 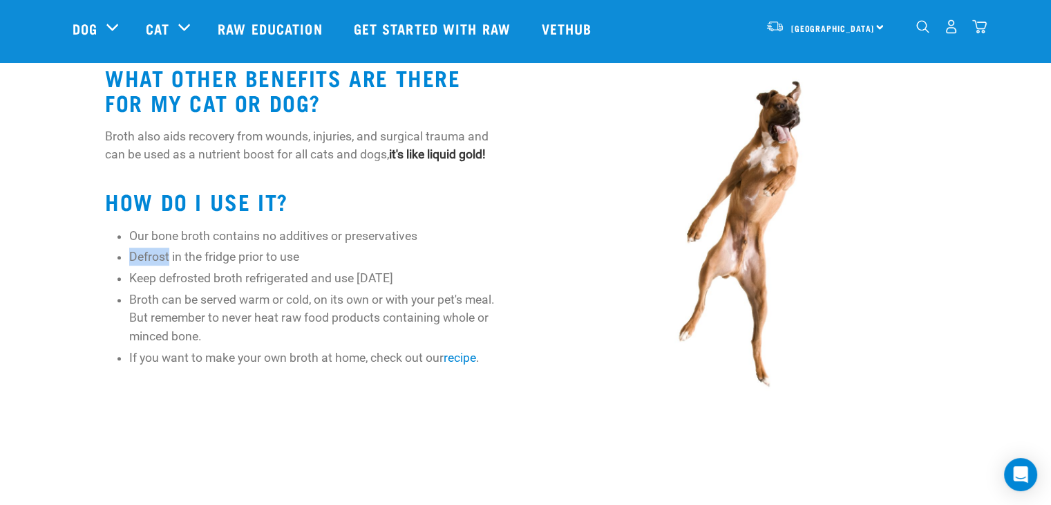 I want to click on a: Vethub, so click(x=569, y=28).